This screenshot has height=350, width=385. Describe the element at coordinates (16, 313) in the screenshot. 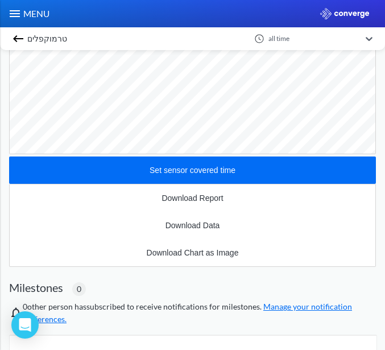

I see `img: notifications-icon.svg` at that location.